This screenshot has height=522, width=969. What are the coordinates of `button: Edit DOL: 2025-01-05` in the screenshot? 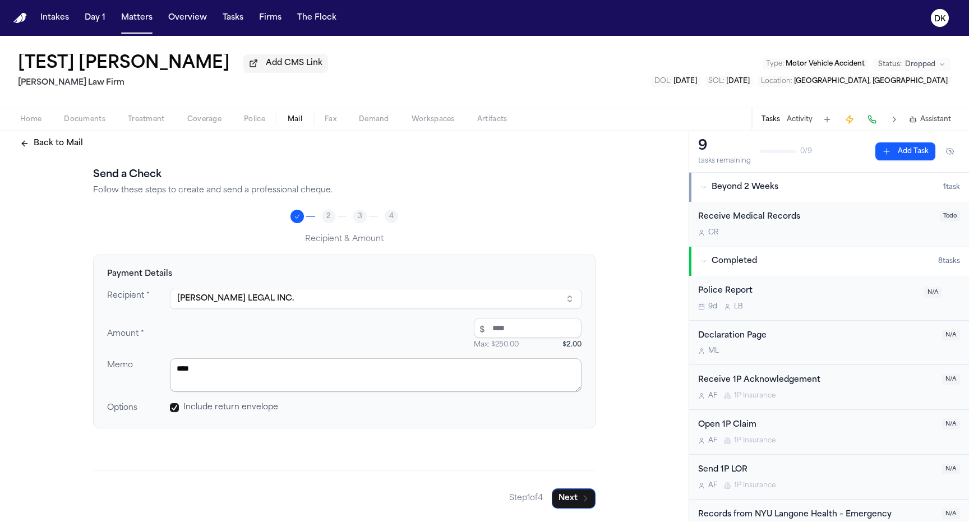 It's located at (676, 81).